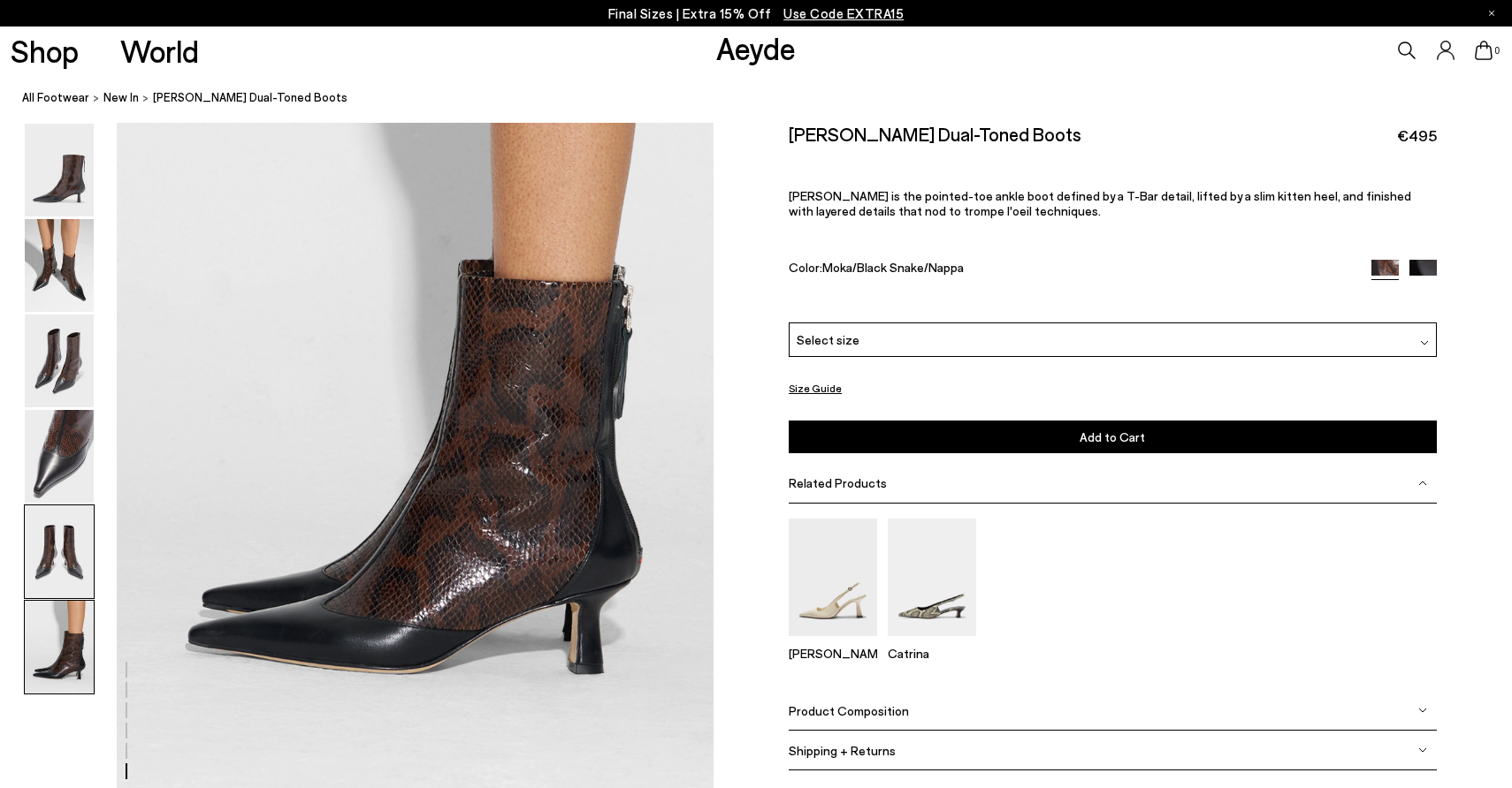 The height and width of the screenshot is (788, 1512). Describe the element at coordinates (60, 265) in the screenshot. I see `img: Sila Dual-Toned Boots - Image 2` at that location.